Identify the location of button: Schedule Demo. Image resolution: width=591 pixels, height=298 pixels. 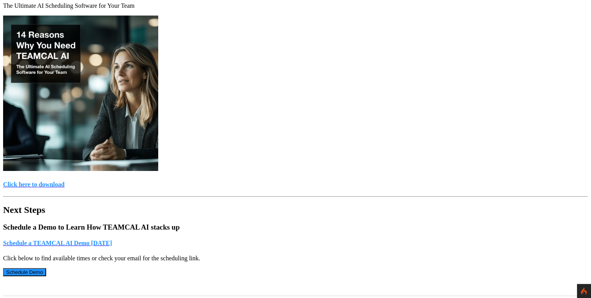
(24, 272).